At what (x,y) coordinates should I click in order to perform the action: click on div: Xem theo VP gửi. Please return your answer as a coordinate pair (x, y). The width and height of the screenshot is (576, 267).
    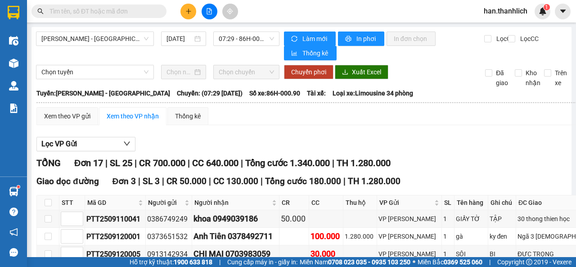
    Looking at the image, I should click on (67, 116).